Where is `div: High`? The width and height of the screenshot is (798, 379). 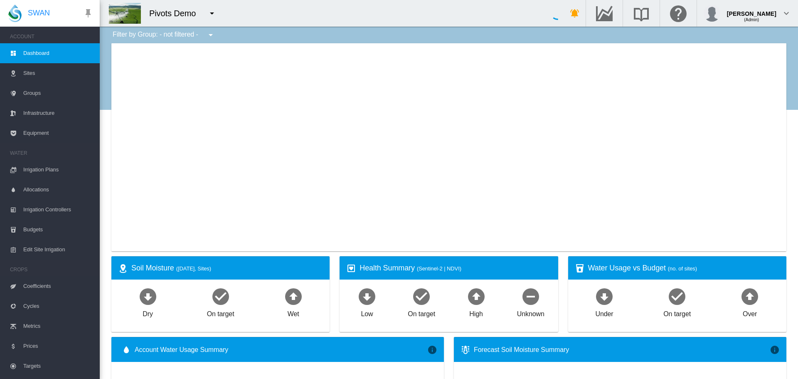 div: High is located at coordinates (476, 312).